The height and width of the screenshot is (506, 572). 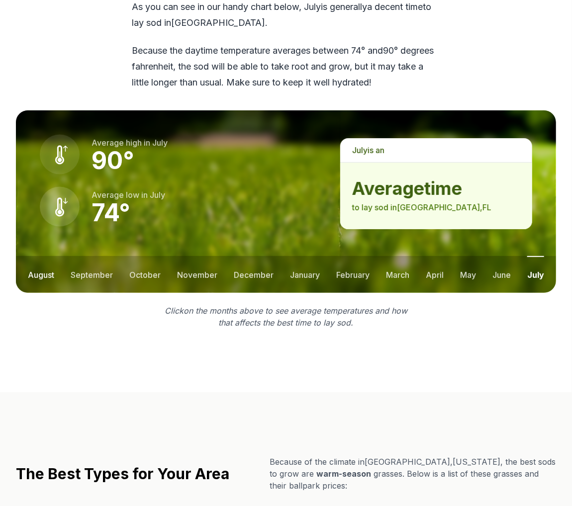 I want to click on button: april, so click(x=435, y=275).